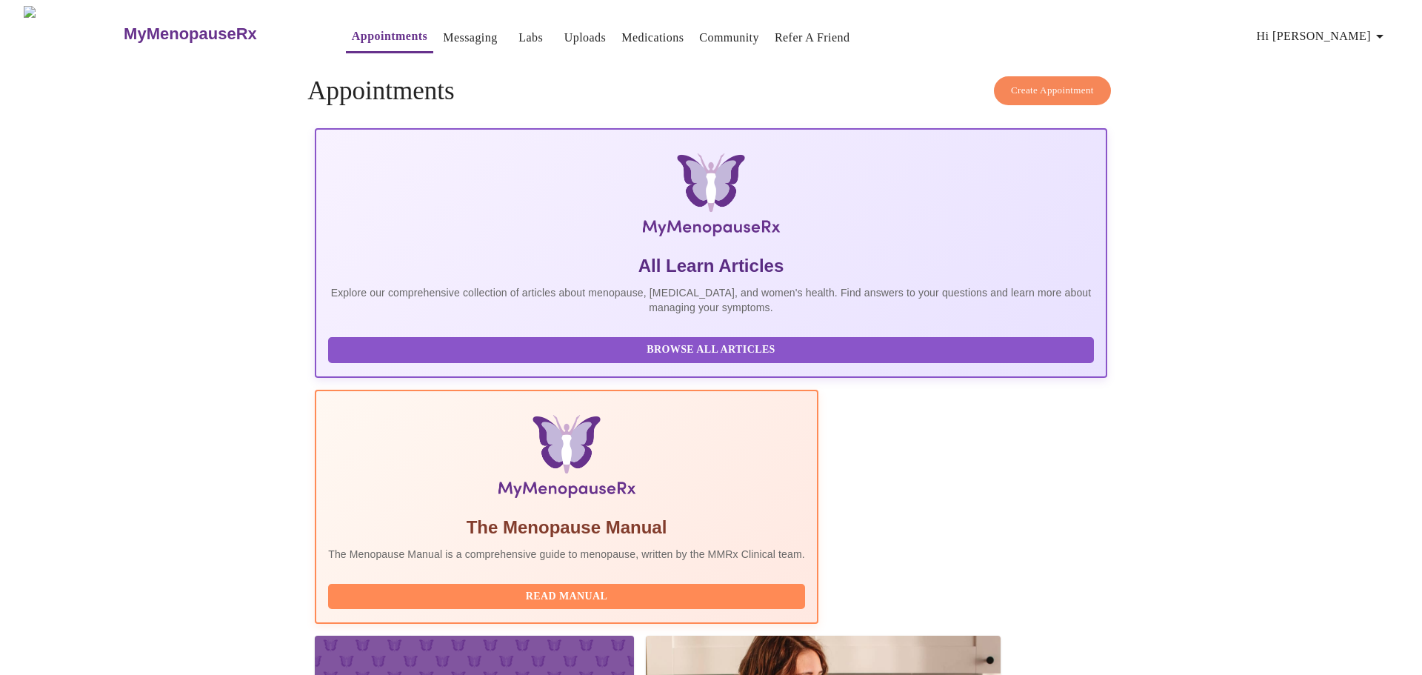 This screenshot has width=1422, height=675. I want to click on button: Create Appointment, so click(1053, 90).